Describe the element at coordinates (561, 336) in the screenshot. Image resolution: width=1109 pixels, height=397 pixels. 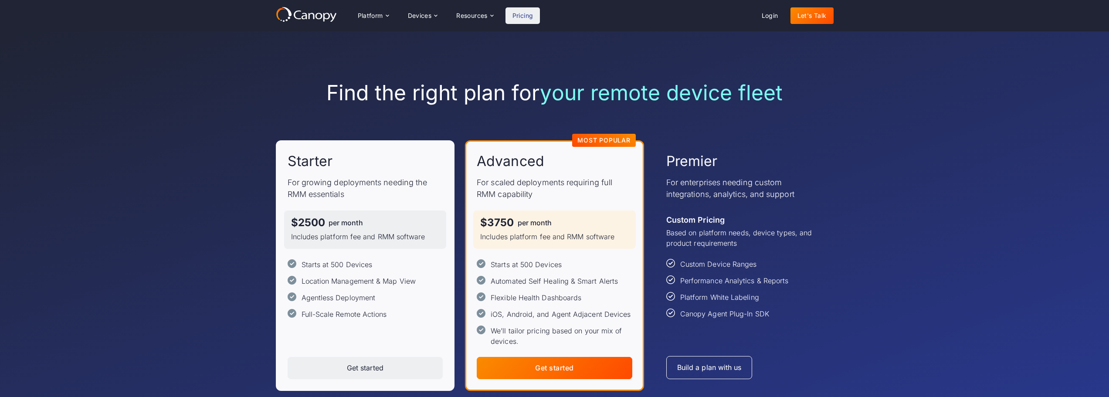
I see `div: We’ll tailor pricing based on your mix of devices.` at that location.